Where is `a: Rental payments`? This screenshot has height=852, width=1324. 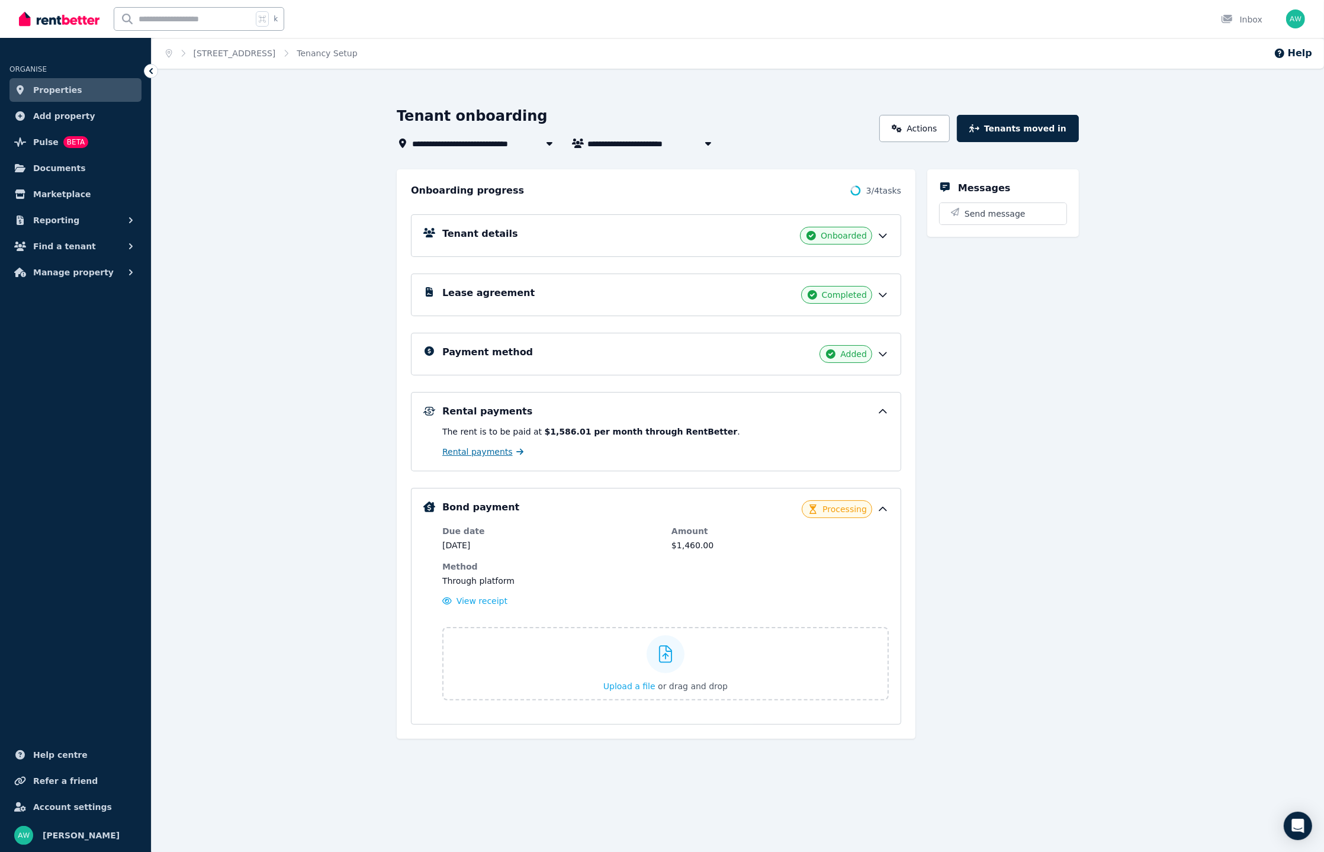
a: Rental payments is located at coordinates (483, 452).